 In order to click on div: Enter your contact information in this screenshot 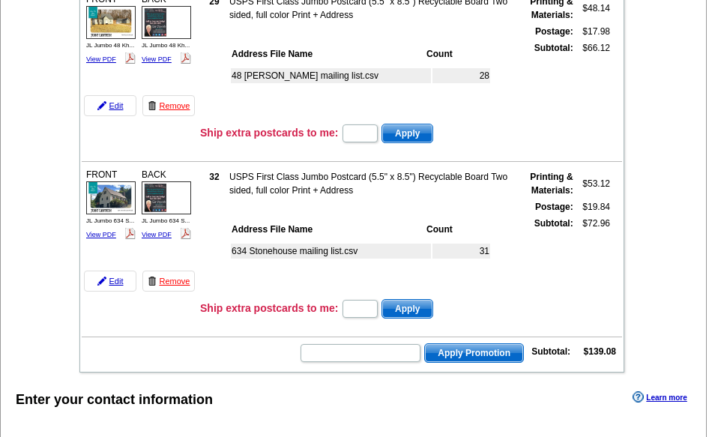, I will do `click(114, 399)`.